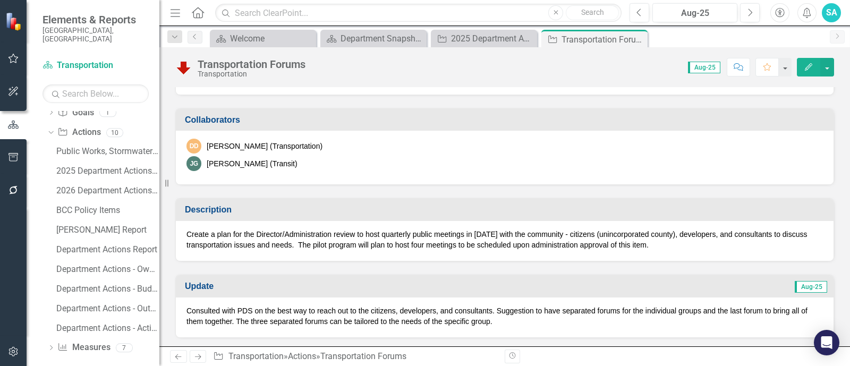 The height and width of the screenshot is (366, 850). What do you see at coordinates (106, 269) in the screenshot?
I see `a: Department Actions - Owners and Collaborators` at bounding box center [106, 269].